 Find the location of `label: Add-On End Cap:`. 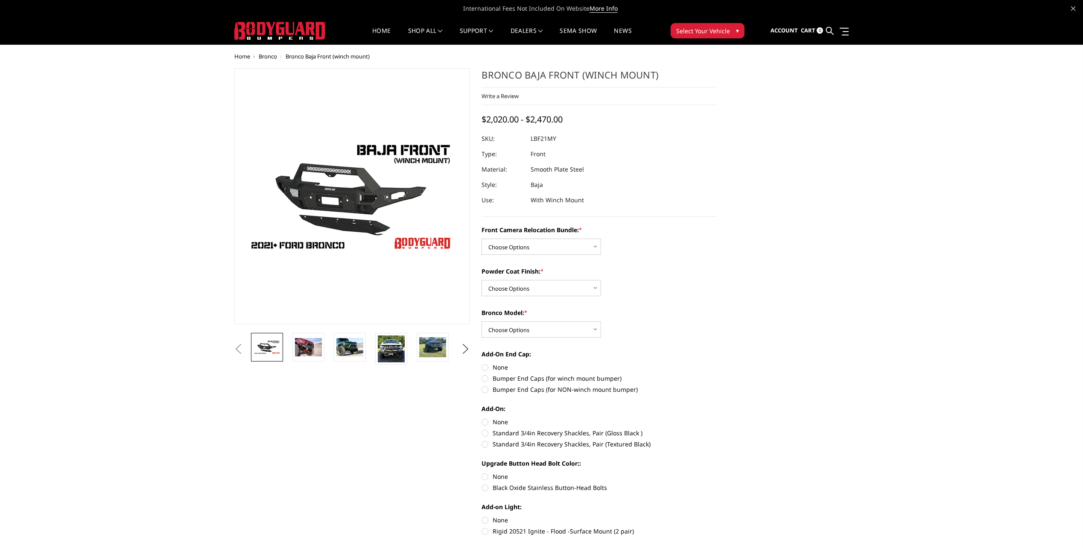

label: Add-On End Cap: is located at coordinates (599, 354).